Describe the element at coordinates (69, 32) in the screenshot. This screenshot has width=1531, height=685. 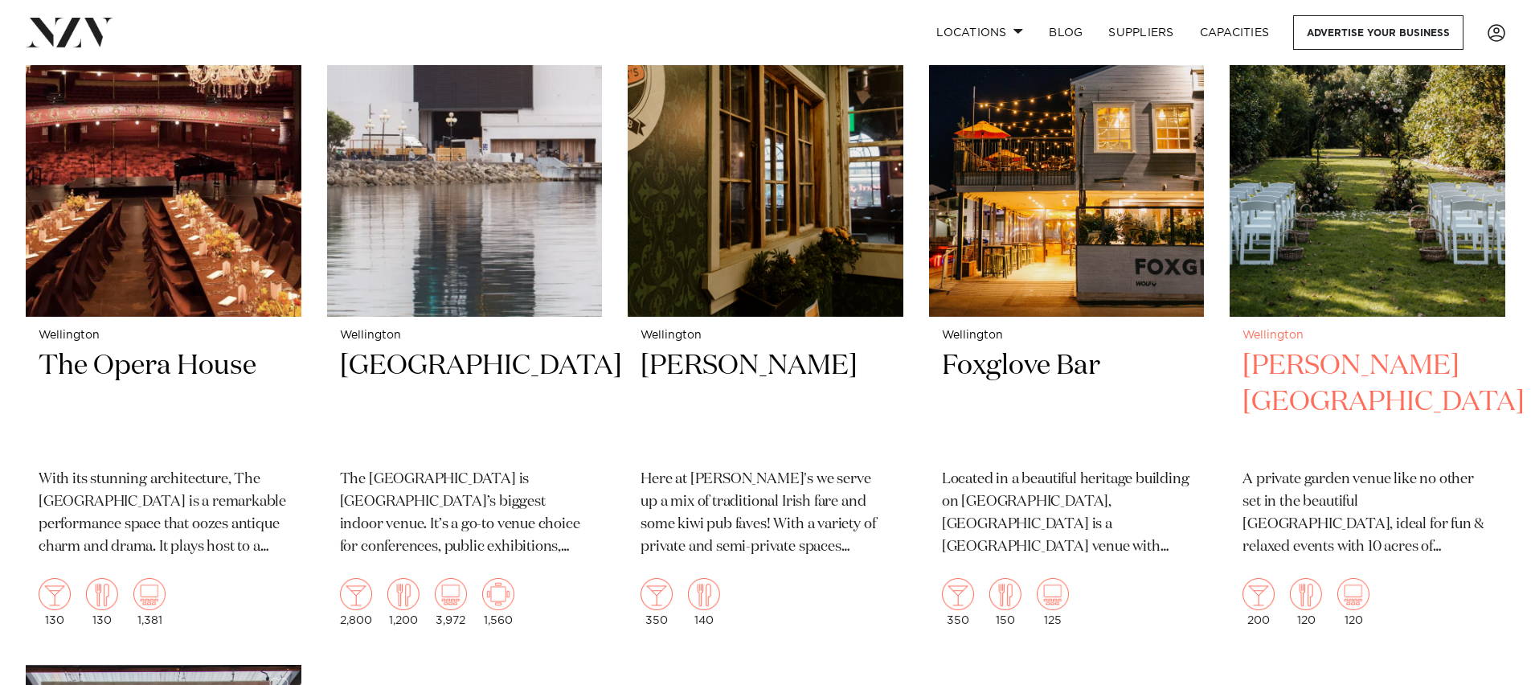
I see `img: nzv-logo.png` at that location.